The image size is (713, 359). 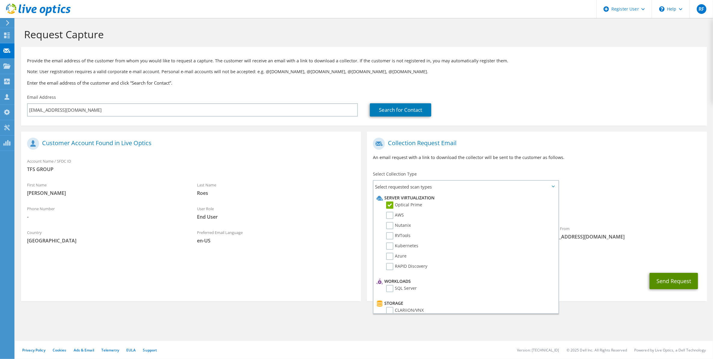 I want to click on h3: Enter the email address of the customer and click “Search for Contact”., so click(x=364, y=83).